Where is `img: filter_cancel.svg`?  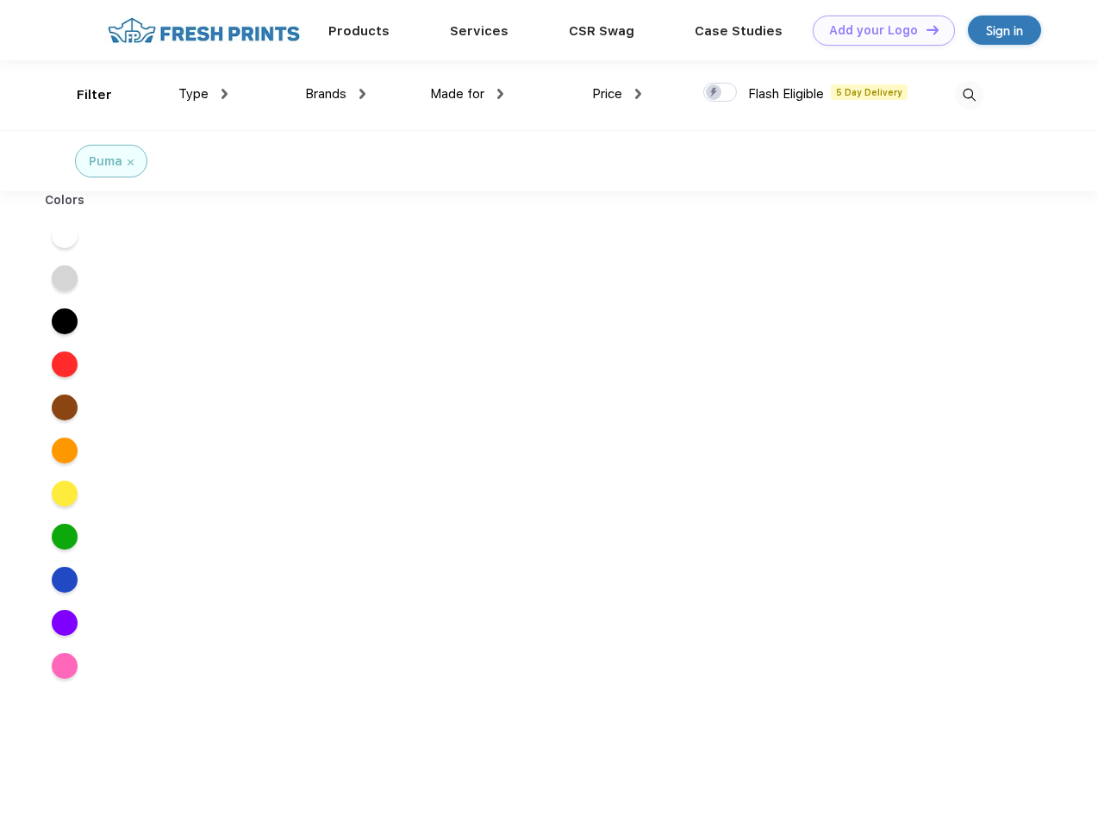 img: filter_cancel.svg is located at coordinates (130, 162).